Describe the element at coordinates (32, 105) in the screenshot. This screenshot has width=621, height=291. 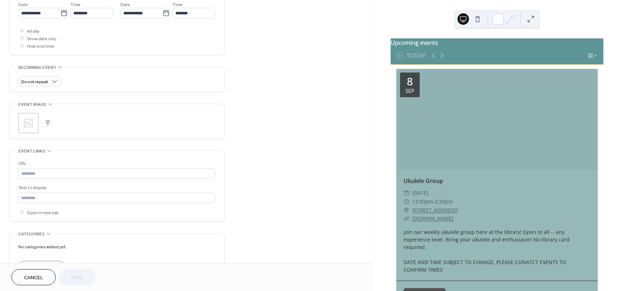
I see `span: Event image` at that location.